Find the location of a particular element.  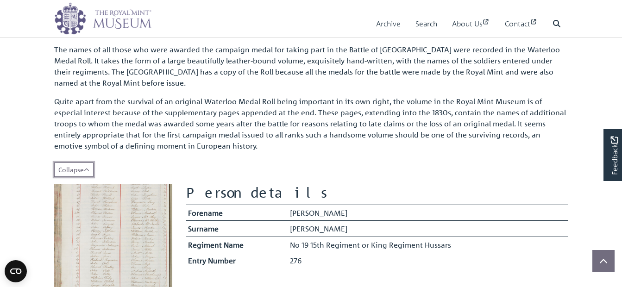

th: Entry Number is located at coordinates (237, 261).